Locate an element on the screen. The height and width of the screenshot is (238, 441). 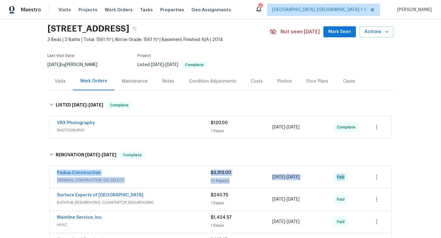
button: Mark Seen is located at coordinates (339, 32).